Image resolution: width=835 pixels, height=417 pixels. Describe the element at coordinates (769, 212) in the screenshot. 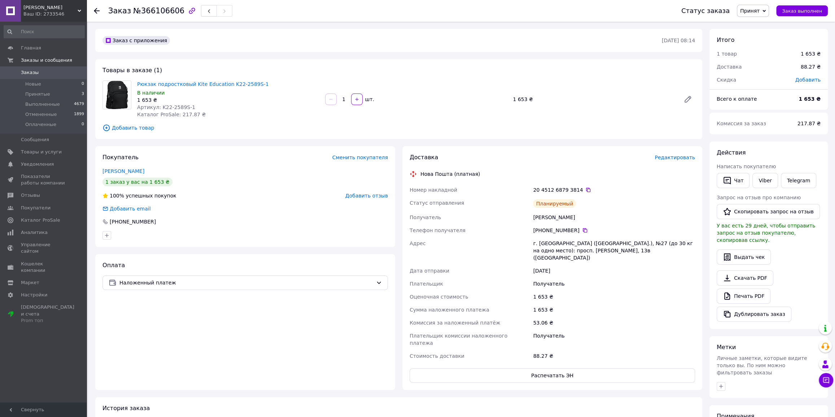

I see `button: Скопировать запрос на отзыв` at that location.